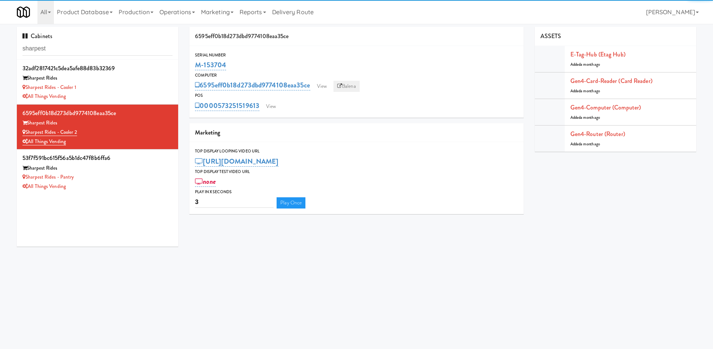  What do you see at coordinates (49, 87) in the screenshot?
I see `a: Sharpest Rides - Cooler 1` at bounding box center [49, 87].